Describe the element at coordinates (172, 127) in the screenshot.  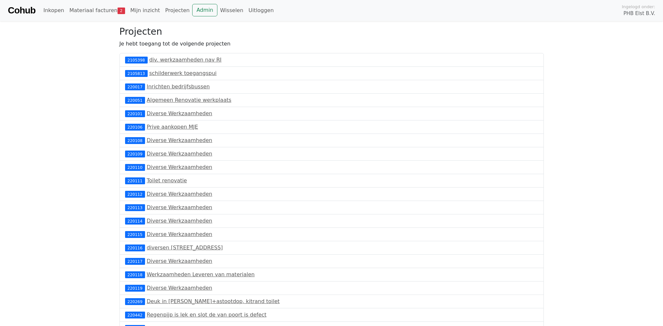
I see `a: Prive aankopen MJE` at that location.